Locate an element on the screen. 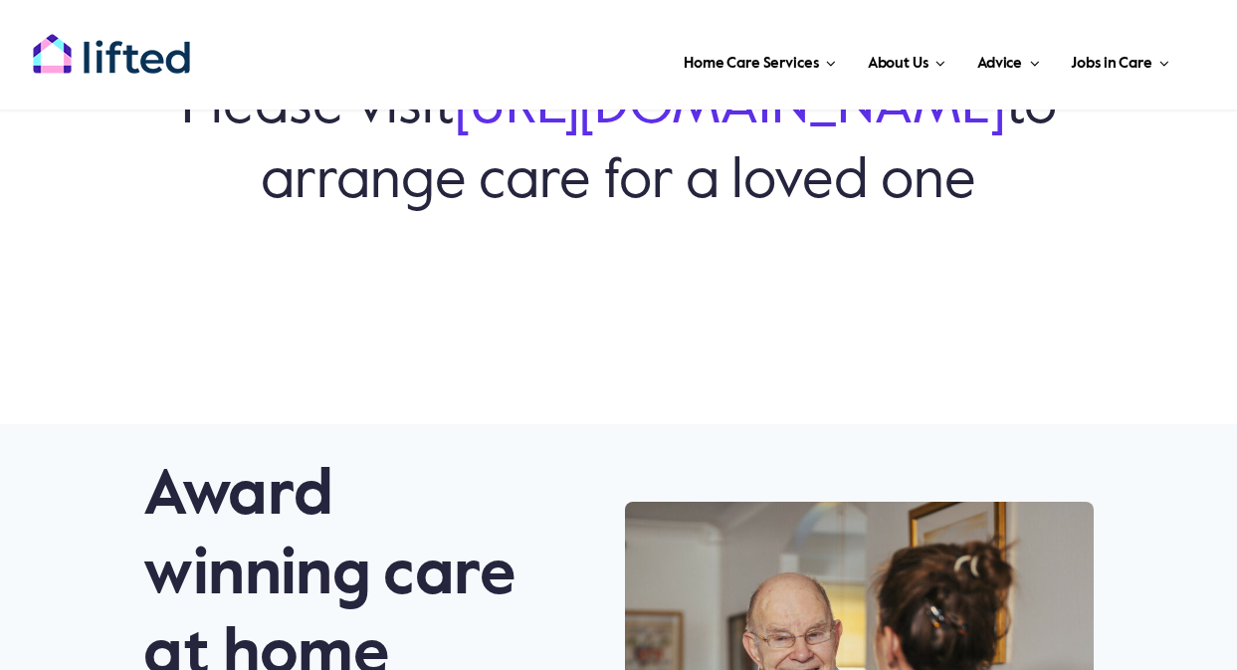 This screenshot has width=1237, height=670. a: Jobs in Care is located at coordinates (1119, 60).